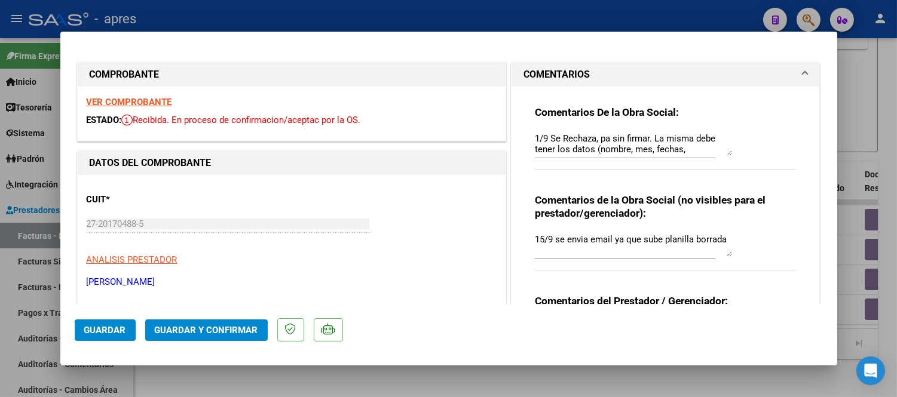 The height and width of the screenshot is (397, 897). What do you see at coordinates (129, 102) in the screenshot?
I see `a: VER COMPROBANTE` at bounding box center [129, 102].